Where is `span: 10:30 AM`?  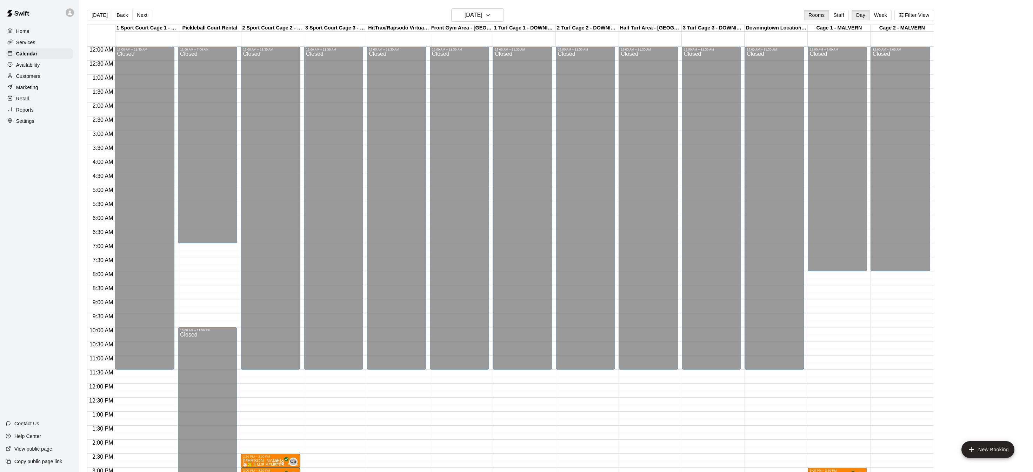 span: 10:30 AM is located at coordinates (101, 344).